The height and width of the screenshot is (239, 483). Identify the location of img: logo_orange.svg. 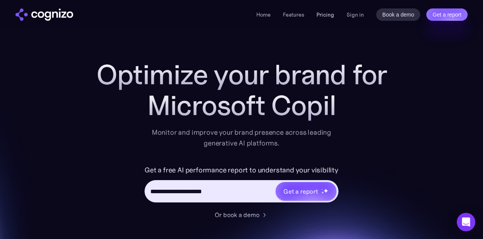
(15, 15).